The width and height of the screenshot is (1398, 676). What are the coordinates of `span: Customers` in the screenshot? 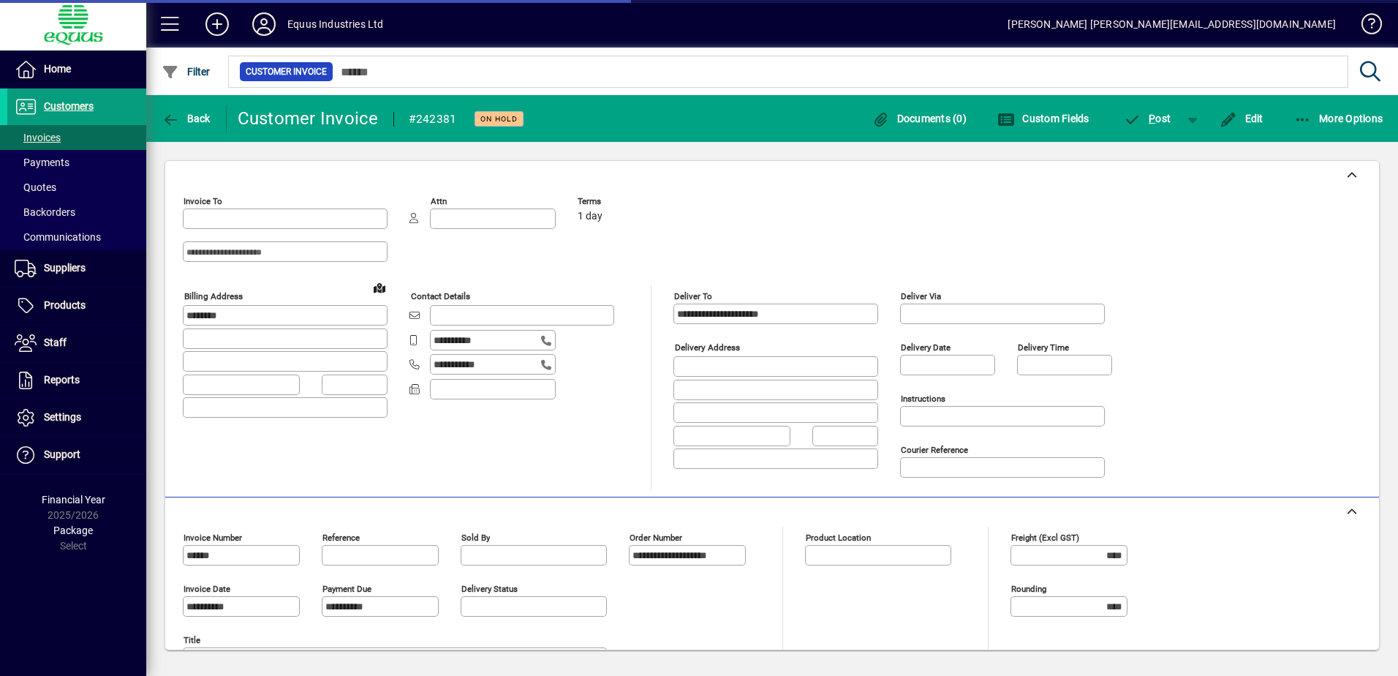 It's located at (69, 106).